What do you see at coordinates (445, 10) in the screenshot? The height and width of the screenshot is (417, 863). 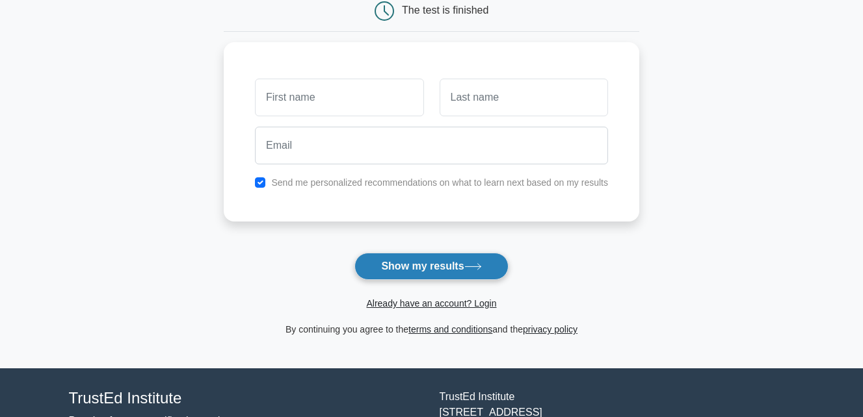 I see `div: The test is finished` at bounding box center [445, 10].